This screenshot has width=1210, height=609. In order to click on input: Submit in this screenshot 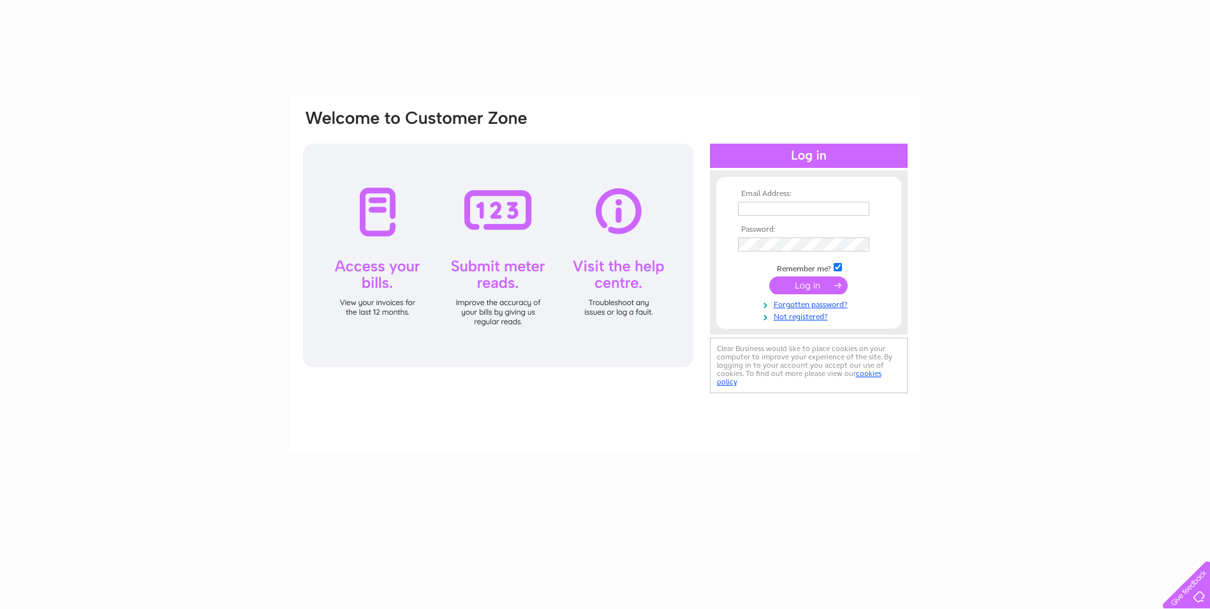, I will do `click(808, 285)`.